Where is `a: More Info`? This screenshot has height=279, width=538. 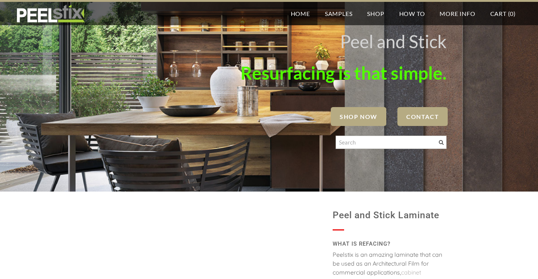 a: More Info is located at coordinates (458, 13).